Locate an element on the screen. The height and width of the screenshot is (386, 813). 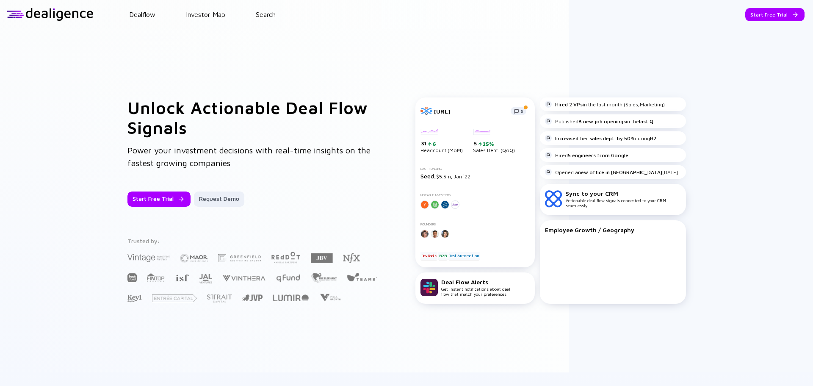
div: Hired is located at coordinates (586, 155).